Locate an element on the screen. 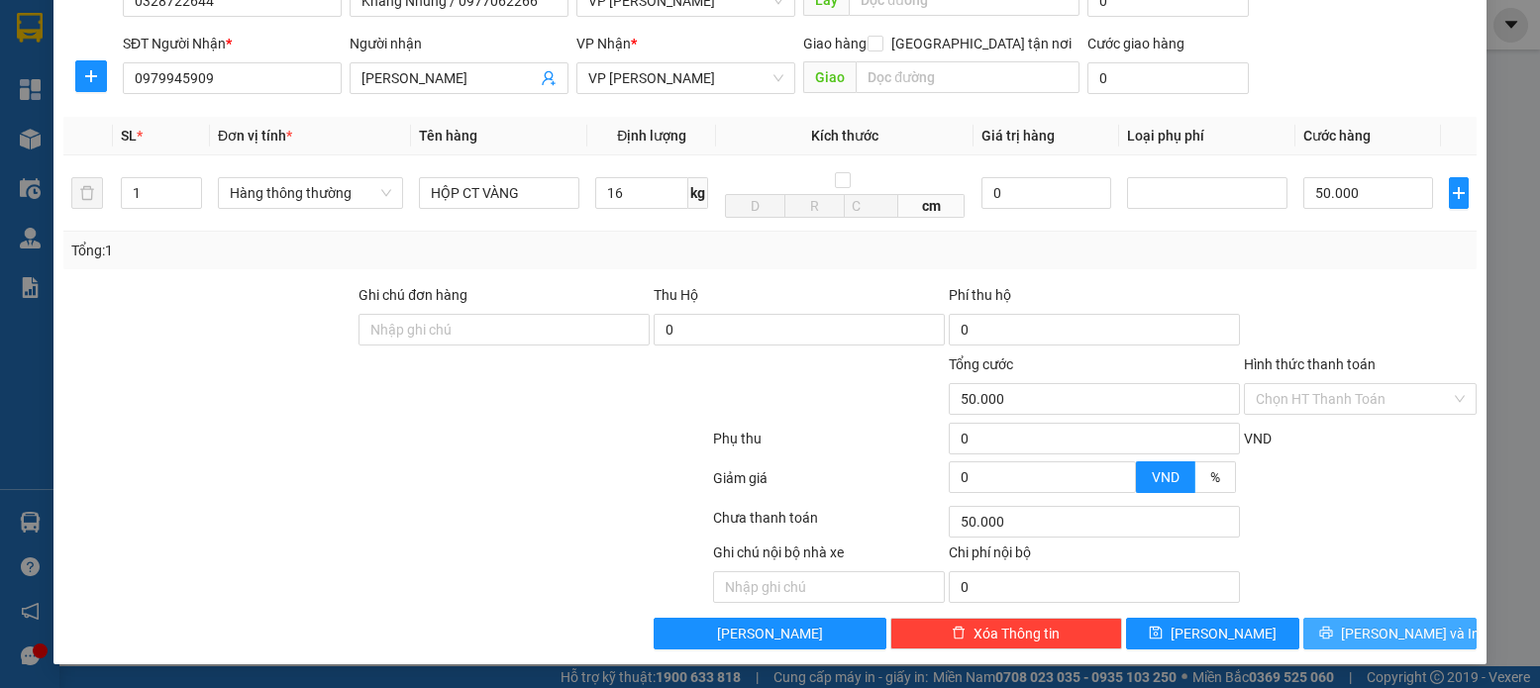 This screenshot has height=688, width=1540. span: Thu Hộ is located at coordinates (675, 295).